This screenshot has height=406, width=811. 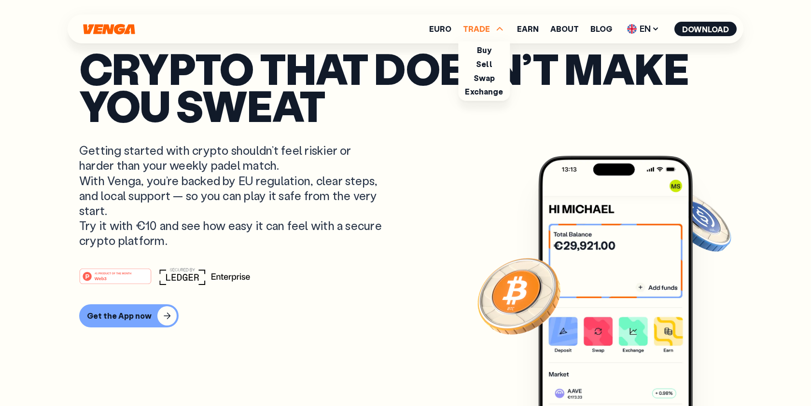 I want to click on img: USDC coin, so click(x=698, y=222).